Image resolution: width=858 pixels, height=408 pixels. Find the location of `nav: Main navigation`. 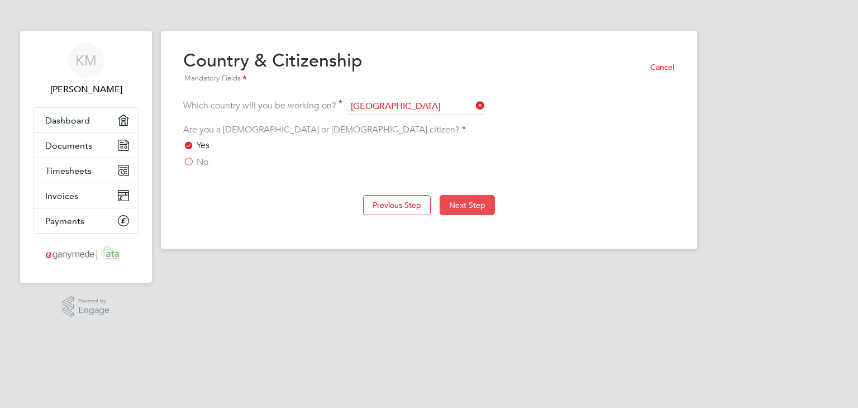

nav: Main navigation is located at coordinates (86, 157).